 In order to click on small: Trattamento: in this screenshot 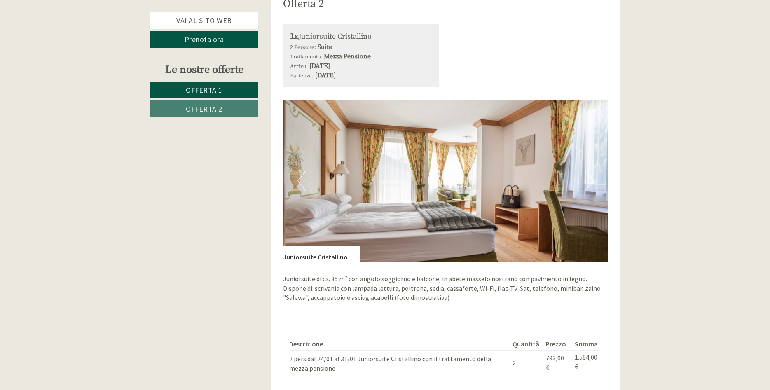, I will do `click(306, 57)`.